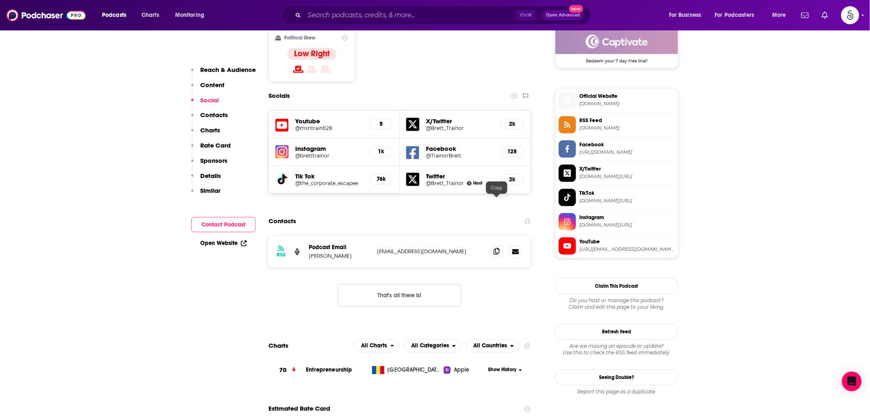 This screenshot has width=870, height=416. What do you see at coordinates (228, 69) in the screenshot?
I see `p: Reach & Audience` at bounding box center [228, 69].